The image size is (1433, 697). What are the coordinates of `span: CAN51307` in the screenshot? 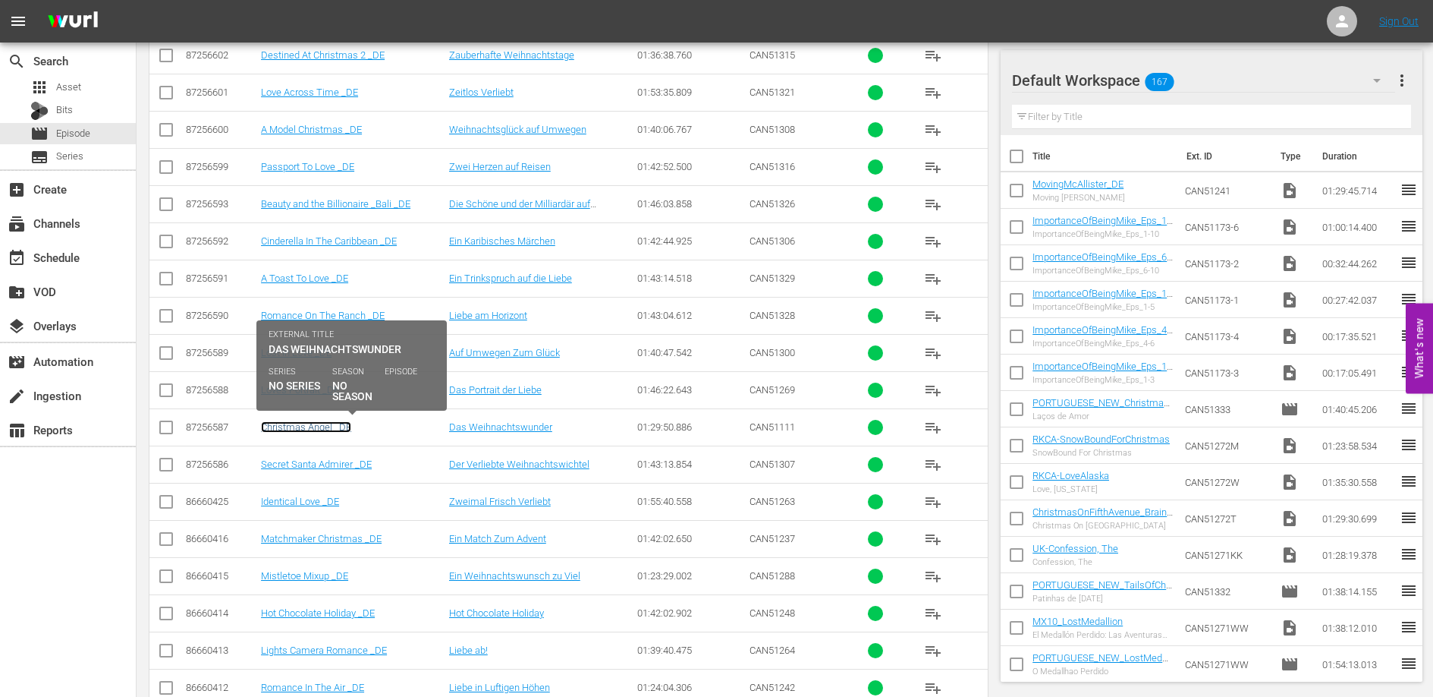 It's located at (773, 464).